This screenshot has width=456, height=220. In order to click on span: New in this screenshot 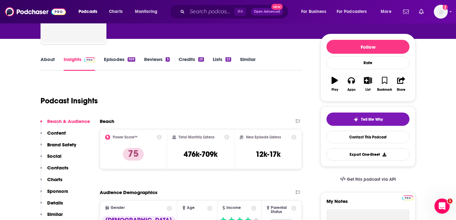, I will do `click(277, 7)`.